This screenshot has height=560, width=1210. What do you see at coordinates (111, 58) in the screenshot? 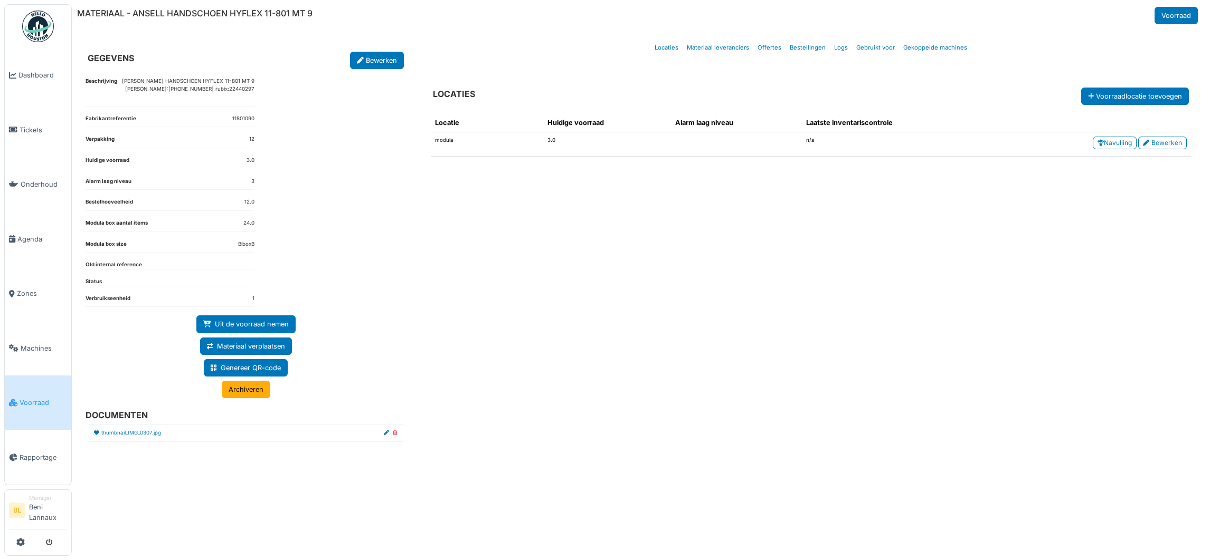
I see `h6: GEGEVENS` at bounding box center [111, 58].